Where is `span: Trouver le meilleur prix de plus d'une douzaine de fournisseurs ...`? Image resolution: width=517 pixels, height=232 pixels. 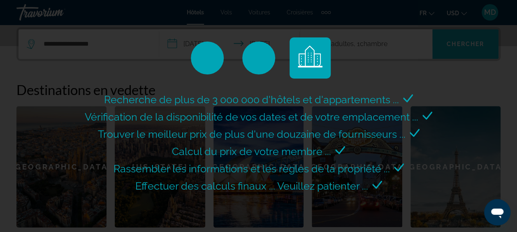
span: Trouver le meilleur prix de plus d'une douzaine de fournisseurs ... is located at coordinates (252, 134).